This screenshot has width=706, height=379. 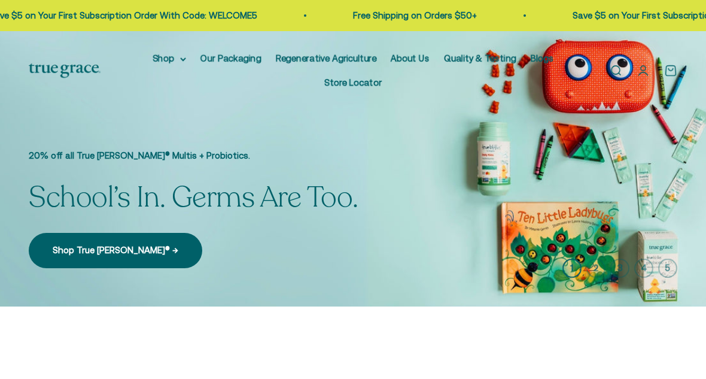 What do you see at coordinates (542, 58) in the screenshot?
I see `a: Blogs` at bounding box center [542, 58].